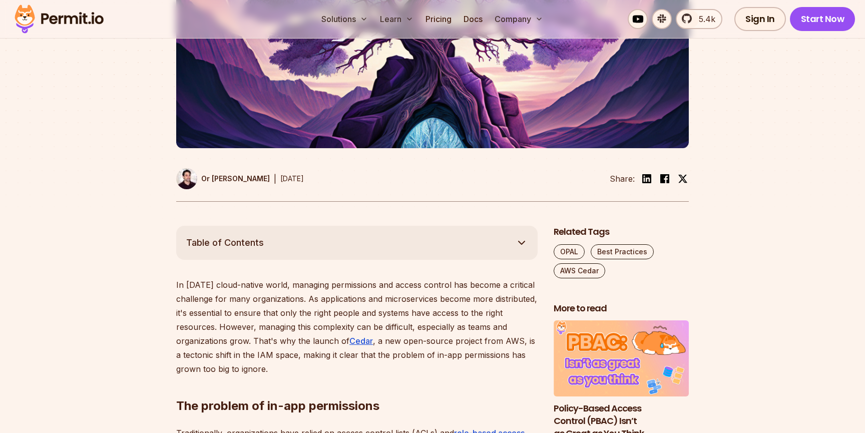 The width and height of the screenshot is (865, 433). I want to click on img: twitter, so click(682, 179).